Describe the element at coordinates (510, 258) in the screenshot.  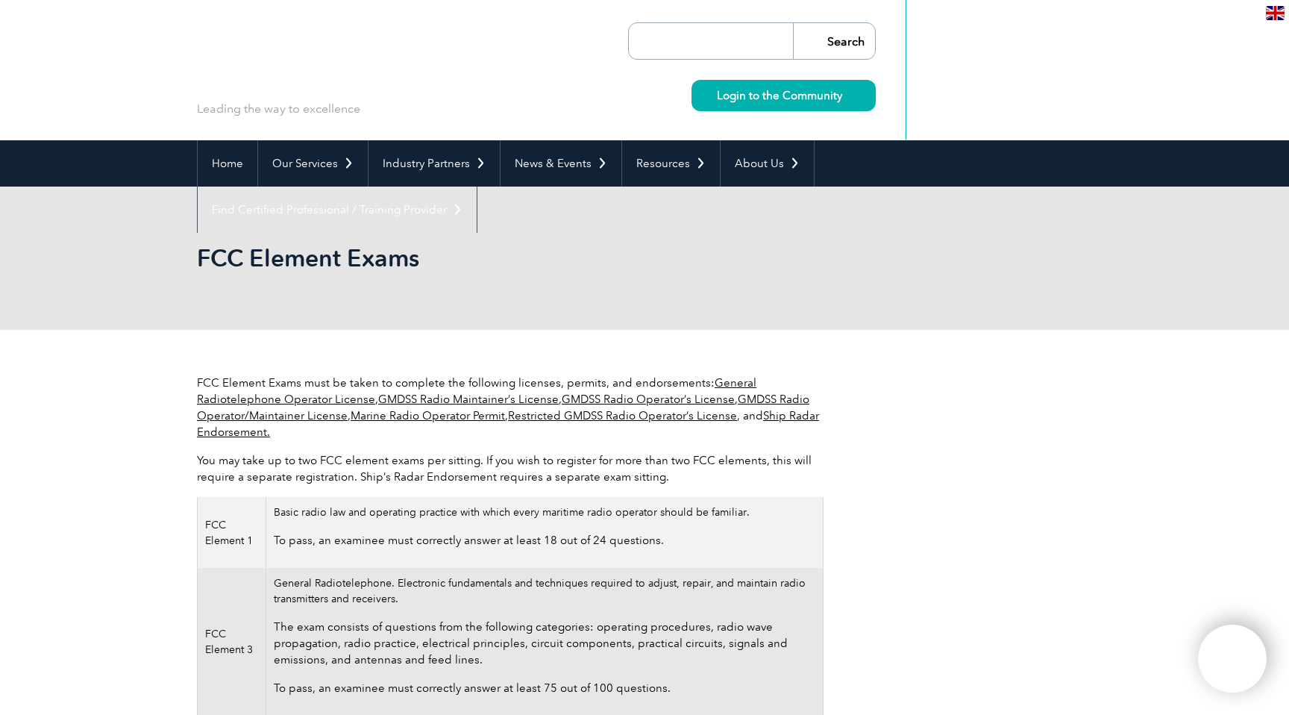
I see `h2: FCC Element Exams` at that location.